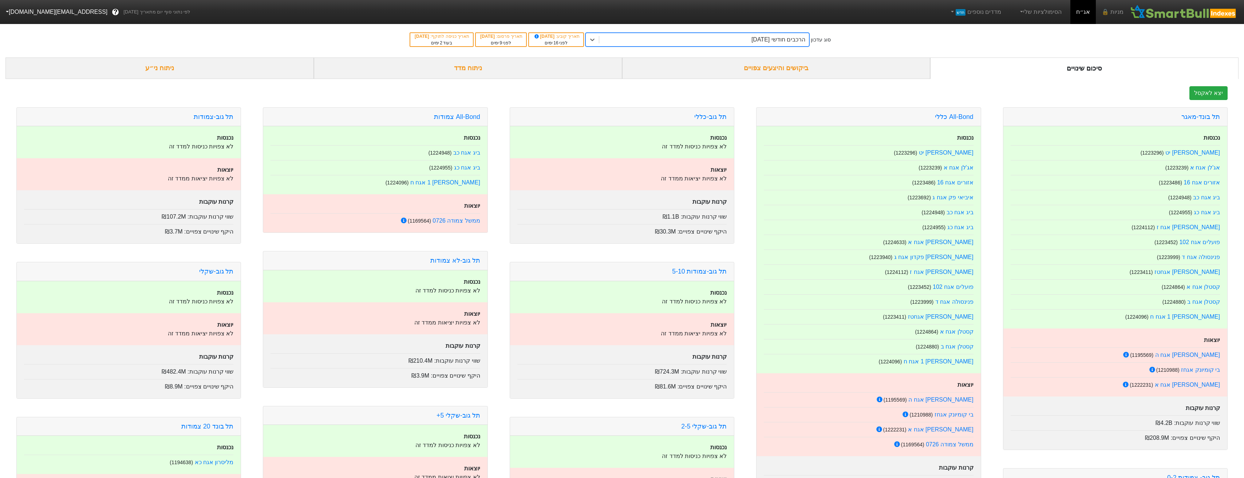 The width and height of the screenshot is (1244, 478). I want to click on a: מליסרון אגח כא, so click(214, 462).